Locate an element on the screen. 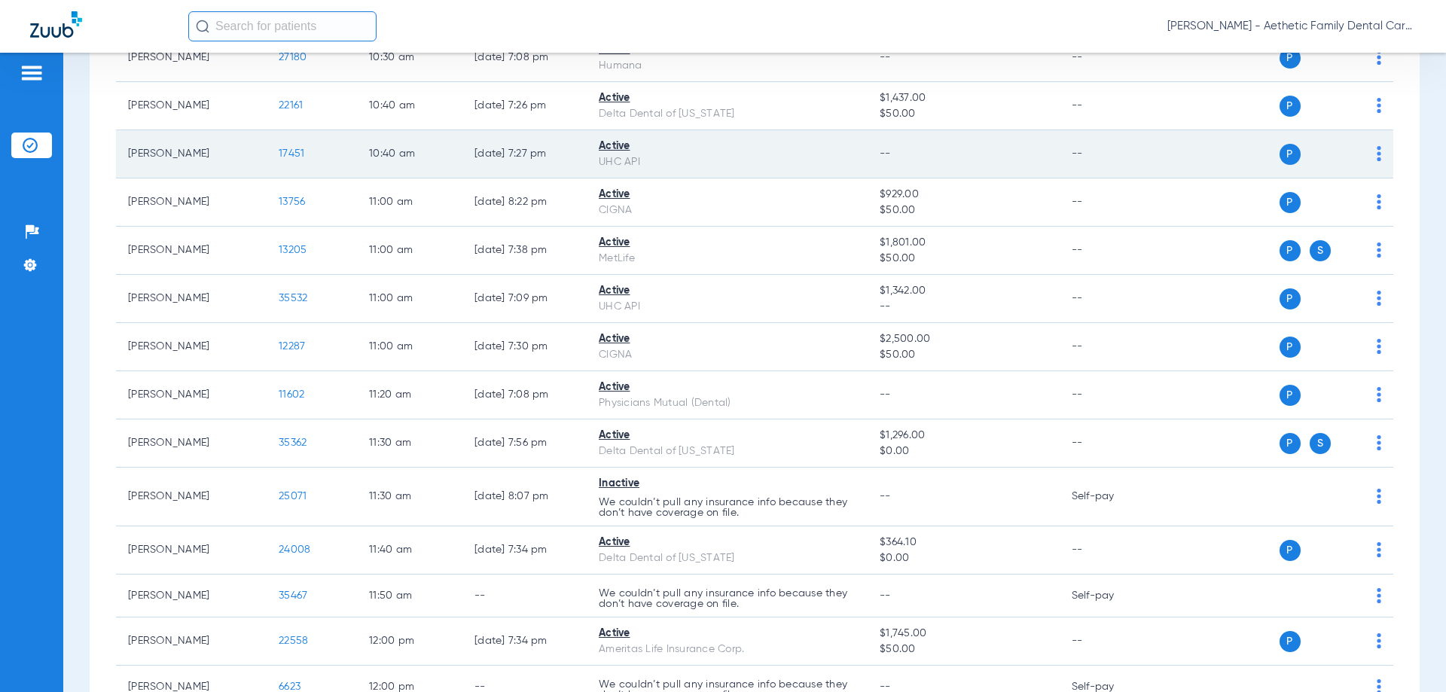 This screenshot has height=692, width=1446. span: 24008 is located at coordinates (294, 550).